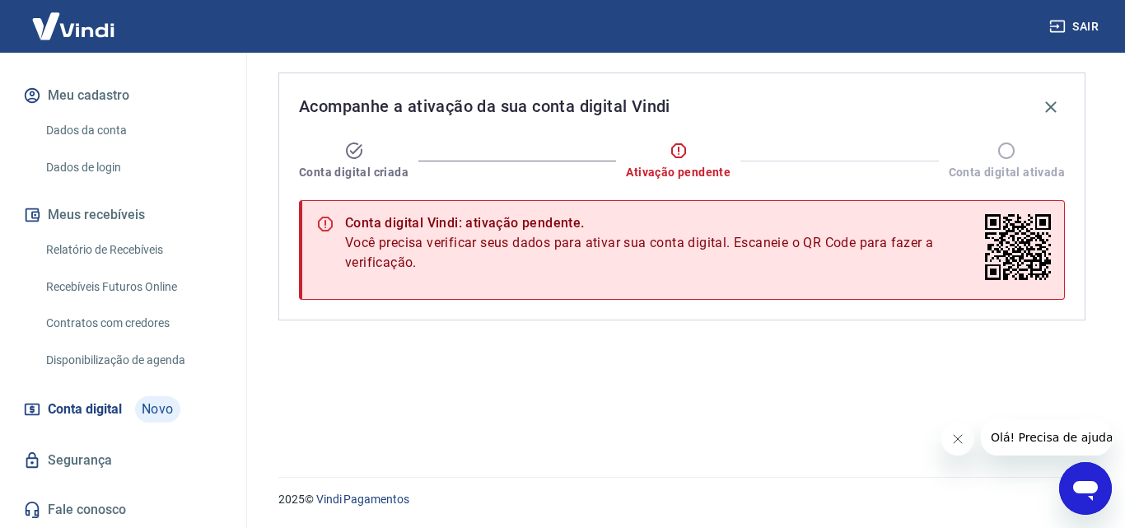 The width and height of the screenshot is (1125, 528). I want to click on img: Vindi, so click(73, 26).